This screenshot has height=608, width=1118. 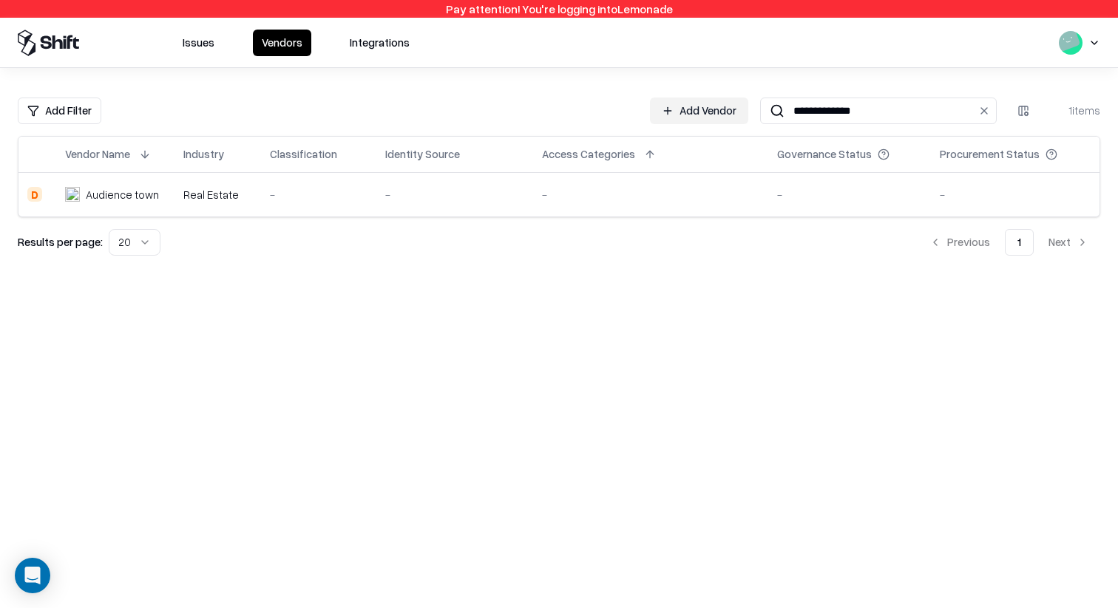 What do you see at coordinates (422, 154) in the screenshot?
I see `div: Identity Source` at bounding box center [422, 154].